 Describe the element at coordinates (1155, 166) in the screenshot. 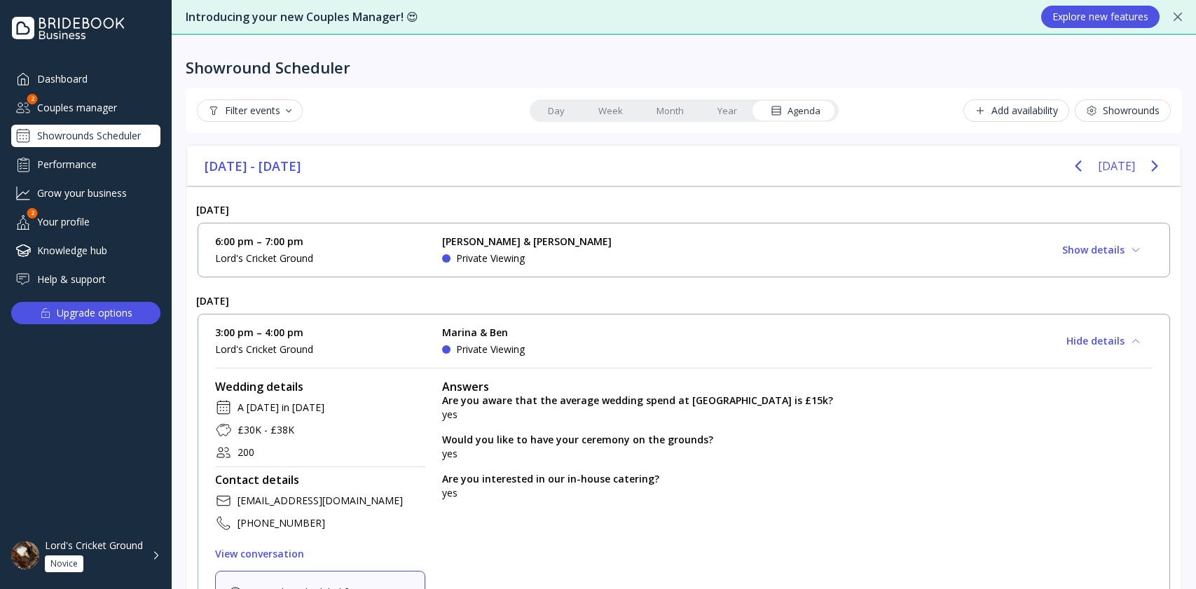

I see `button: Next page` at that location.